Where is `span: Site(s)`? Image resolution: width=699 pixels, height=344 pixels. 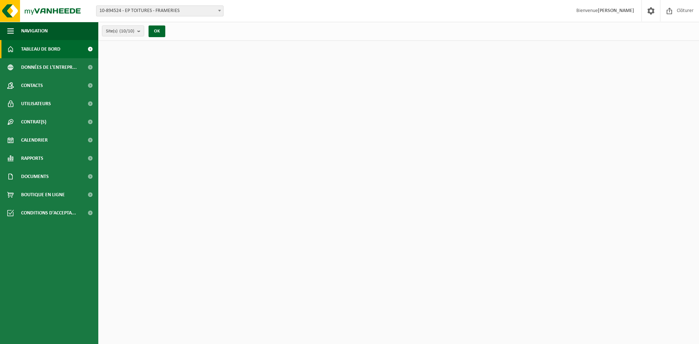 span: Site(s) is located at coordinates (120, 31).